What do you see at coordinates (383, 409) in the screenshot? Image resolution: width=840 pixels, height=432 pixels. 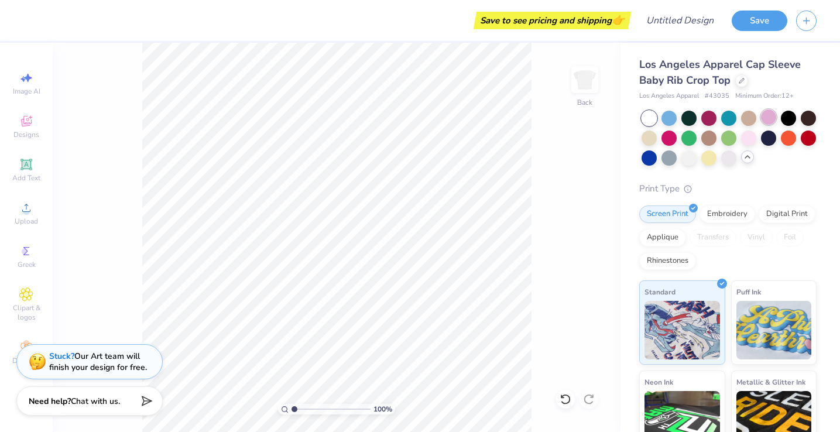 I see `span: 100 %` at bounding box center [383, 409].